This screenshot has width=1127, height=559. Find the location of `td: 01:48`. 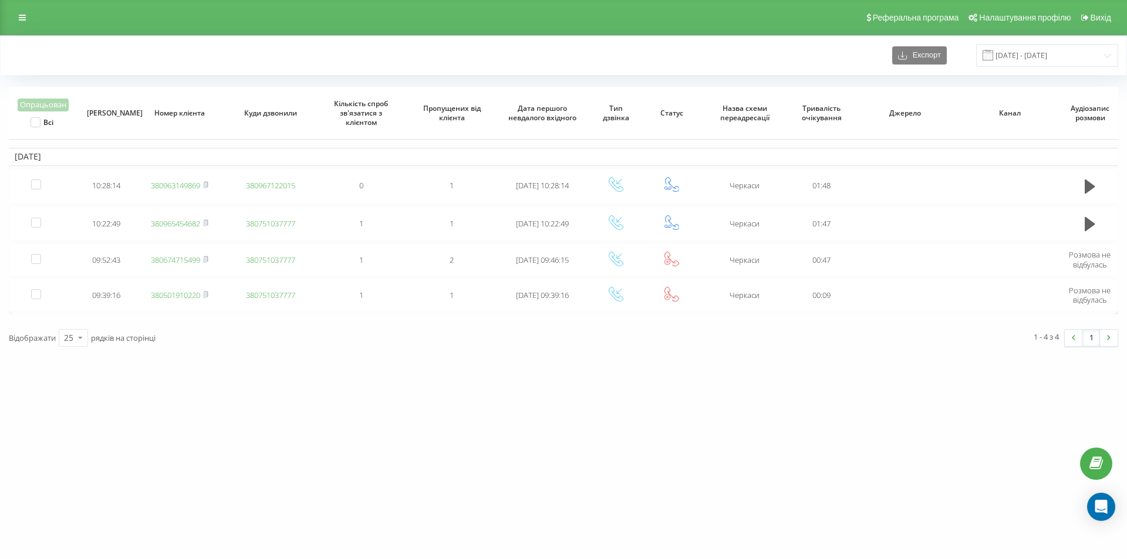

td: 01:48 is located at coordinates (821, 186).